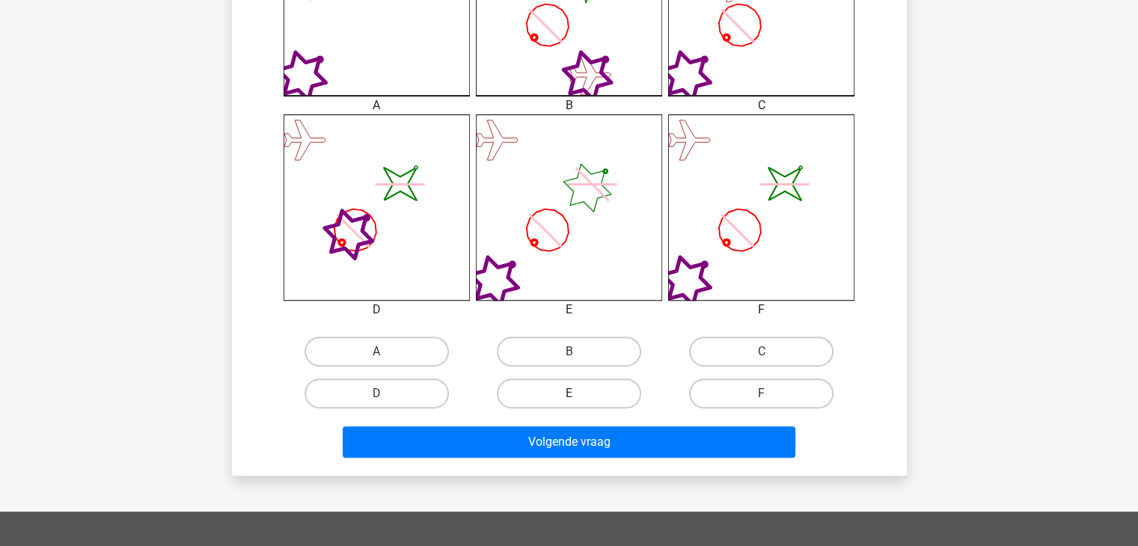  Describe the element at coordinates (568, 442) in the screenshot. I see `button: Volgende vraag` at that location.